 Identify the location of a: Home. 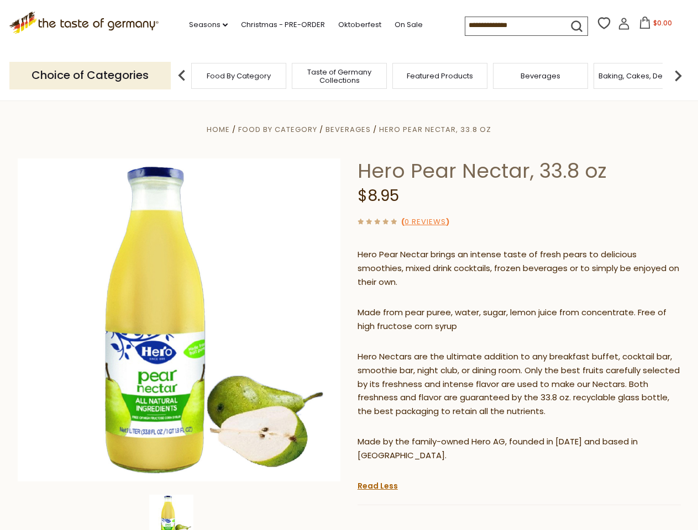
(218, 129).